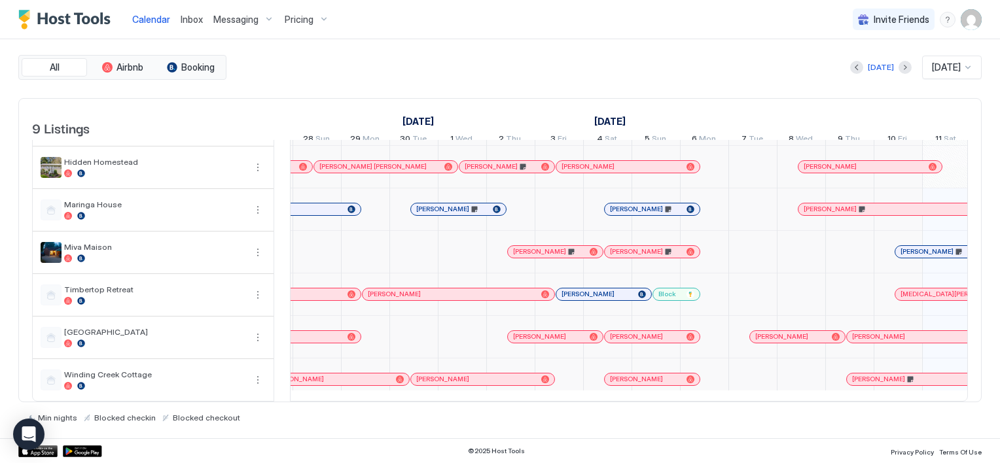 This screenshot has width=1000, height=463. I want to click on span: Airbnb, so click(130, 67).